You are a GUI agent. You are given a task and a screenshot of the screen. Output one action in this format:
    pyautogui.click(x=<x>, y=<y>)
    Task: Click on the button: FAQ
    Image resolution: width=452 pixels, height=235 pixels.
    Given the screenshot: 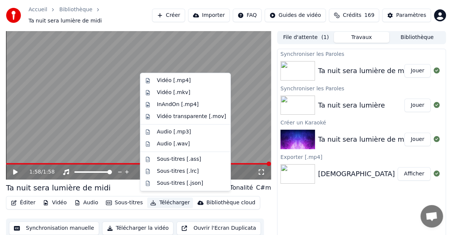 What is the action you would take?
    pyautogui.click(x=247, y=15)
    